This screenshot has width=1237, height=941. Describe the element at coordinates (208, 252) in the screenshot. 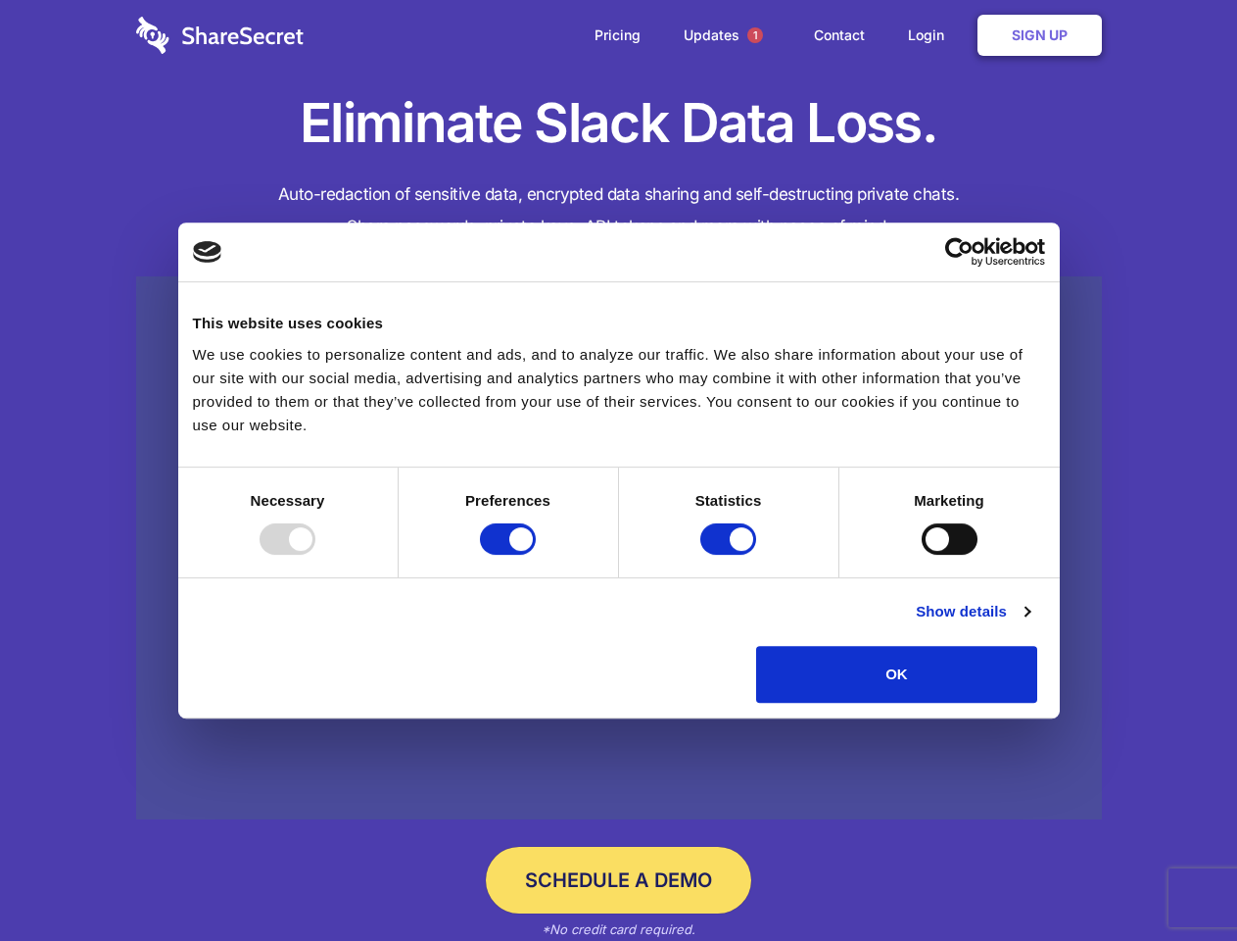

I see `img: logo` at that location.